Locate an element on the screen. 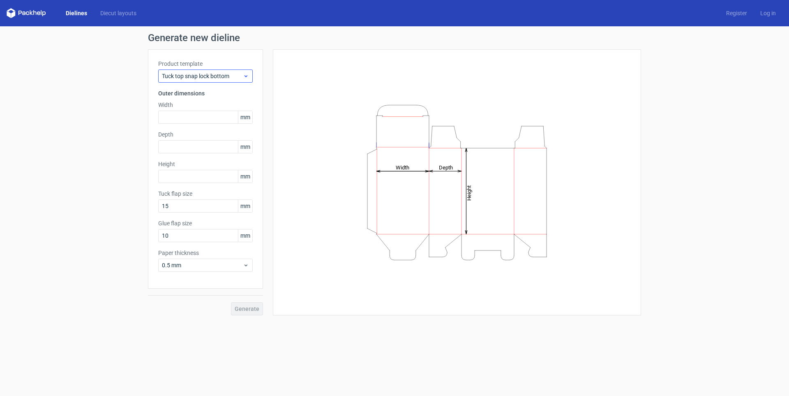 The image size is (789, 396). tspan: Height is located at coordinates (469, 192).